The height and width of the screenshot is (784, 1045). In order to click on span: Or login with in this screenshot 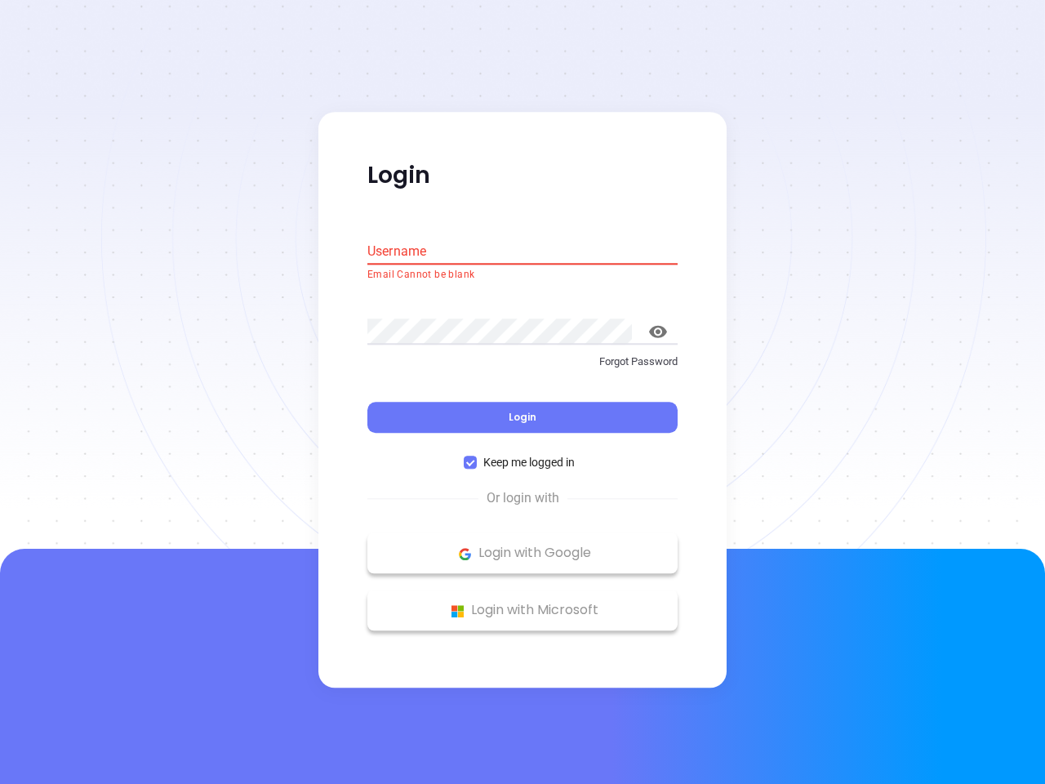, I will do `click(523, 499)`.